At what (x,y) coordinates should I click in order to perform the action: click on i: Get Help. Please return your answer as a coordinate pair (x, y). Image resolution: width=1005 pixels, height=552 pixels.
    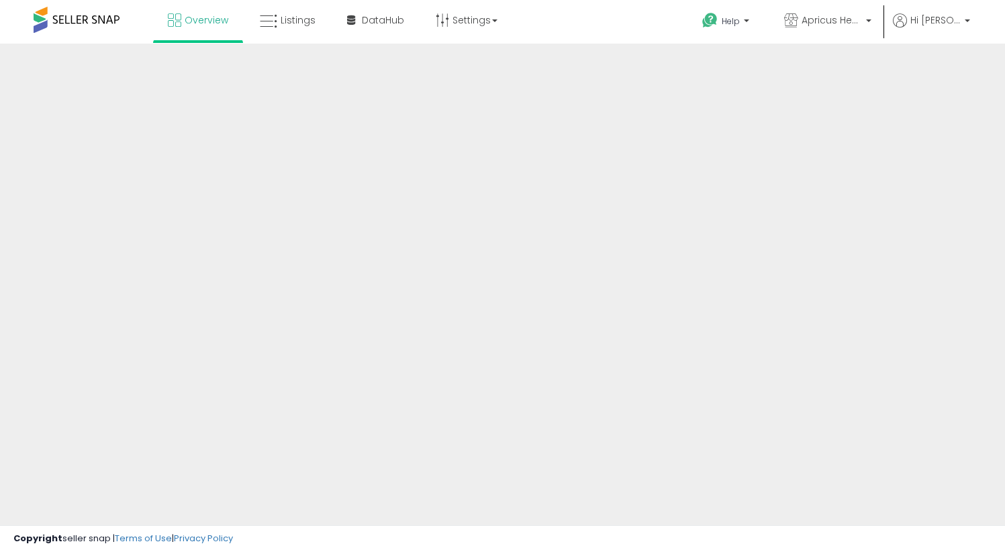
    Looking at the image, I should click on (709, 20).